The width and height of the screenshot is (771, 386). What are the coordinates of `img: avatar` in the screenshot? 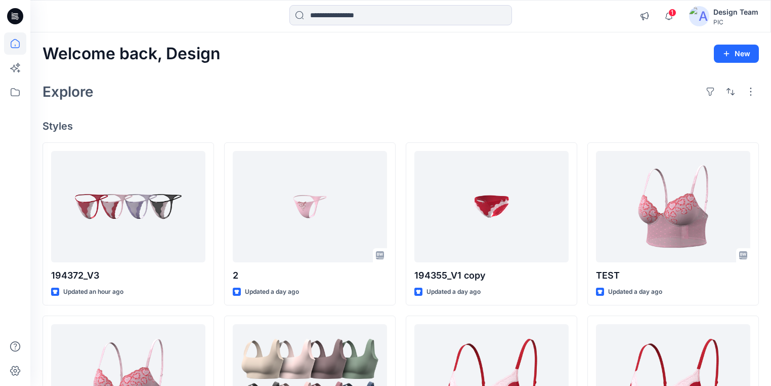 It's located at (699, 16).